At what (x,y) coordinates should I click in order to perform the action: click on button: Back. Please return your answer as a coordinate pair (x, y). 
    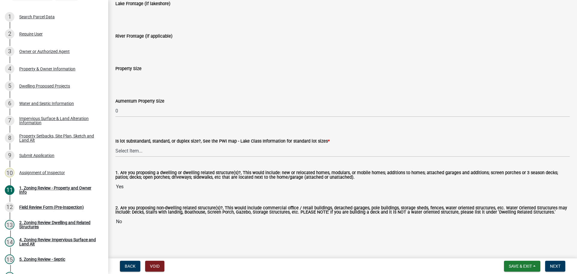
    Looking at the image, I should click on (130, 266).